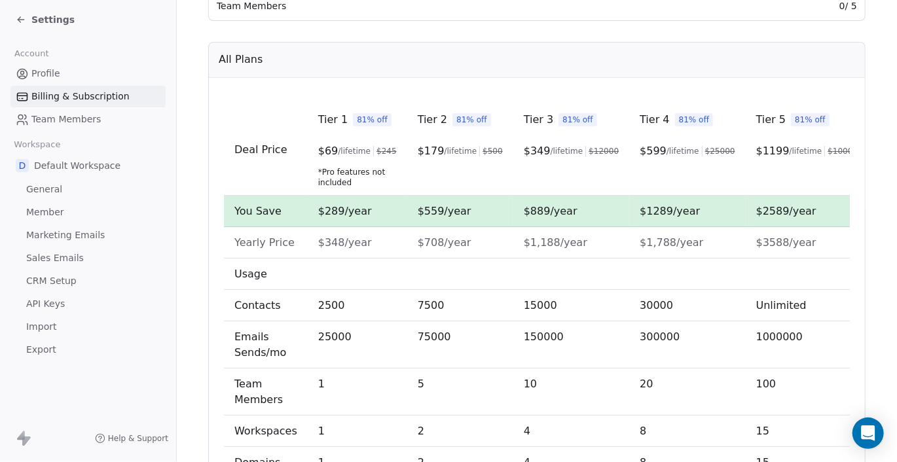 This screenshot has height=462, width=897. I want to click on td: Contacts, so click(266, 306).